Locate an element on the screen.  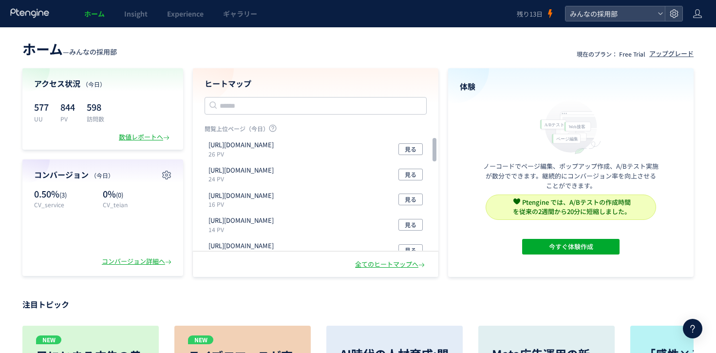
p: 0% is located at coordinates (137, 194).